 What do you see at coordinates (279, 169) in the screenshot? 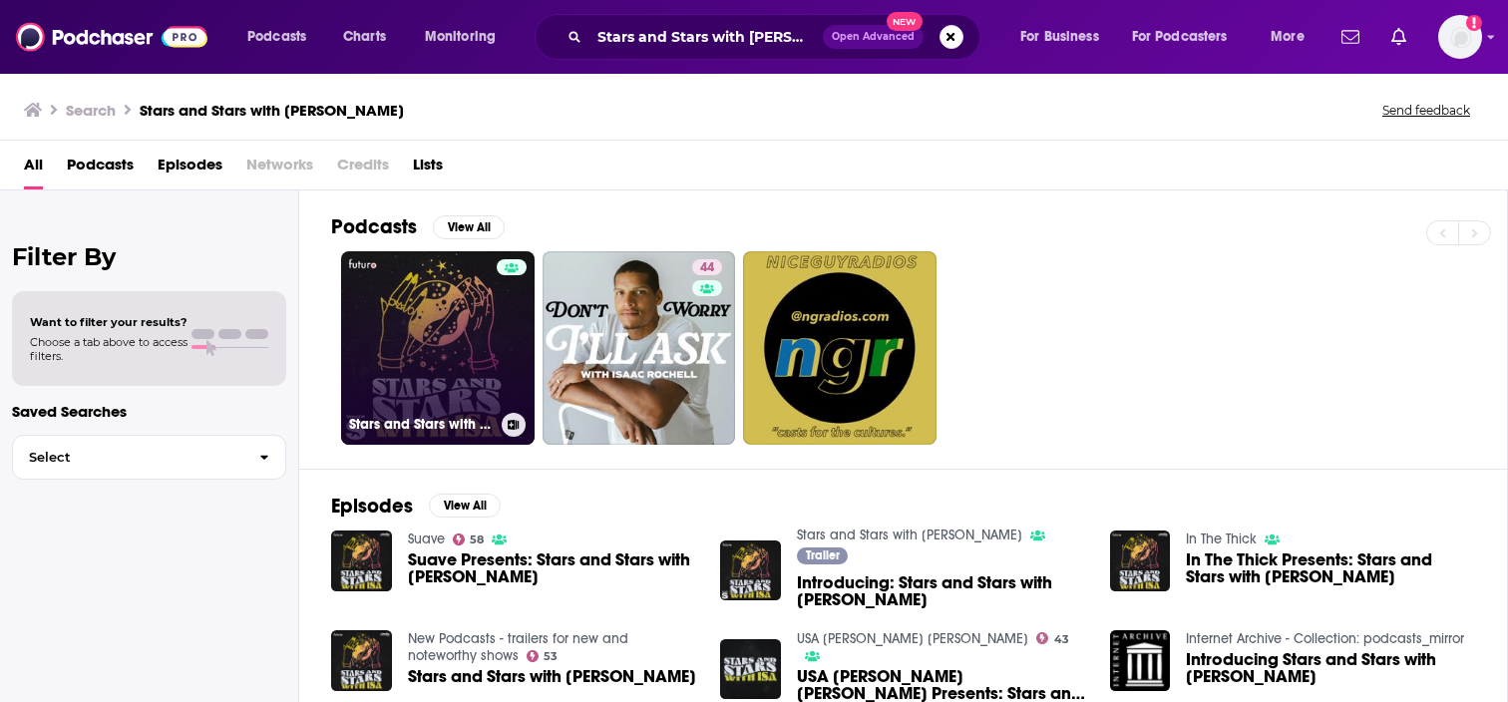
I see `span: Networks` at bounding box center [279, 169].